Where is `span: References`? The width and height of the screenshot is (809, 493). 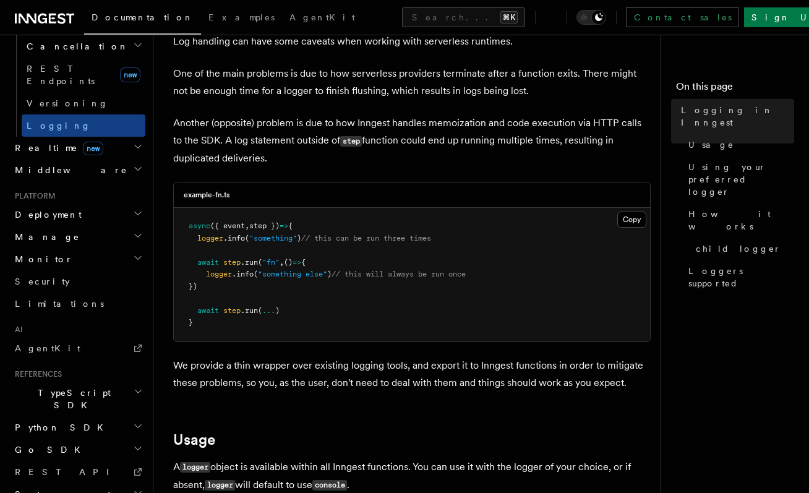
span: References is located at coordinates (36, 374).